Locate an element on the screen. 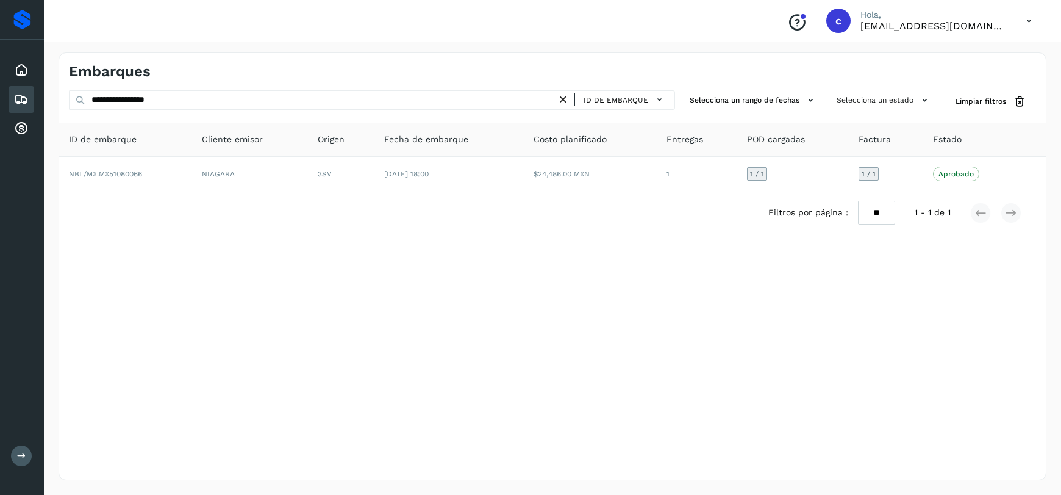 The image size is (1061, 495). span: Cliente emisor is located at coordinates (232, 139).